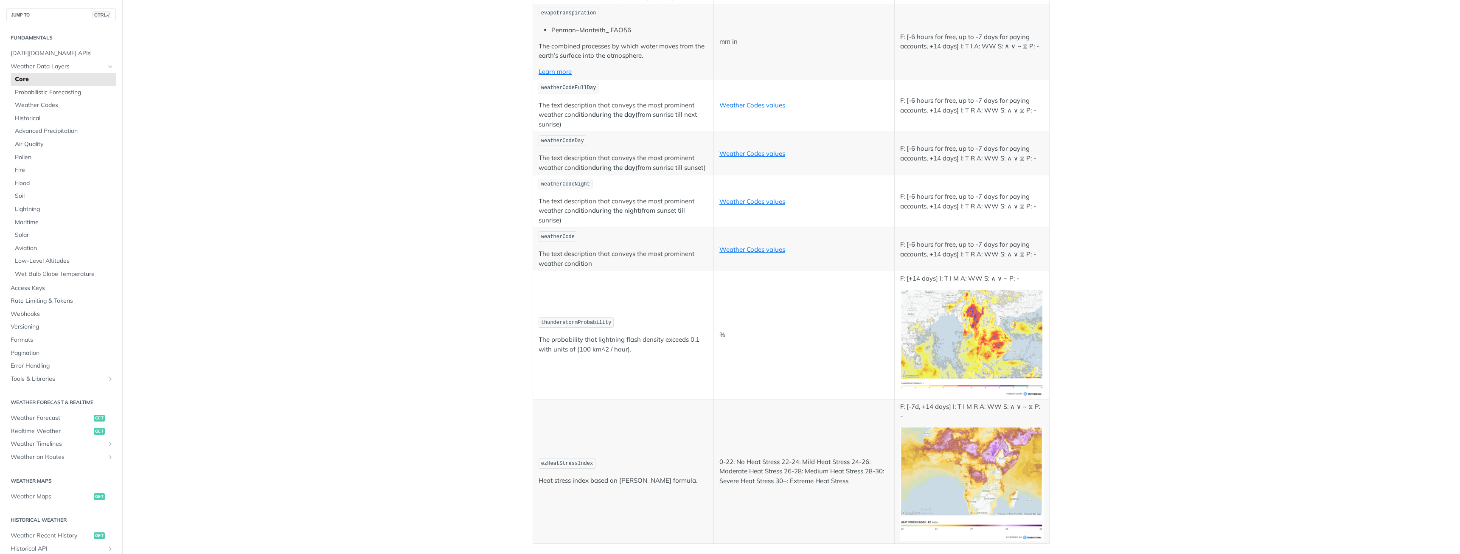 The height and width of the screenshot is (554, 1460). Describe the element at coordinates (804, 471) in the screenshot. I see `p: 0-22: No Heat Stress 22-24: Mild Heat Stress 24-26: Moderate Heat Stress 26-28: Medium Heat Stres...` at that location.